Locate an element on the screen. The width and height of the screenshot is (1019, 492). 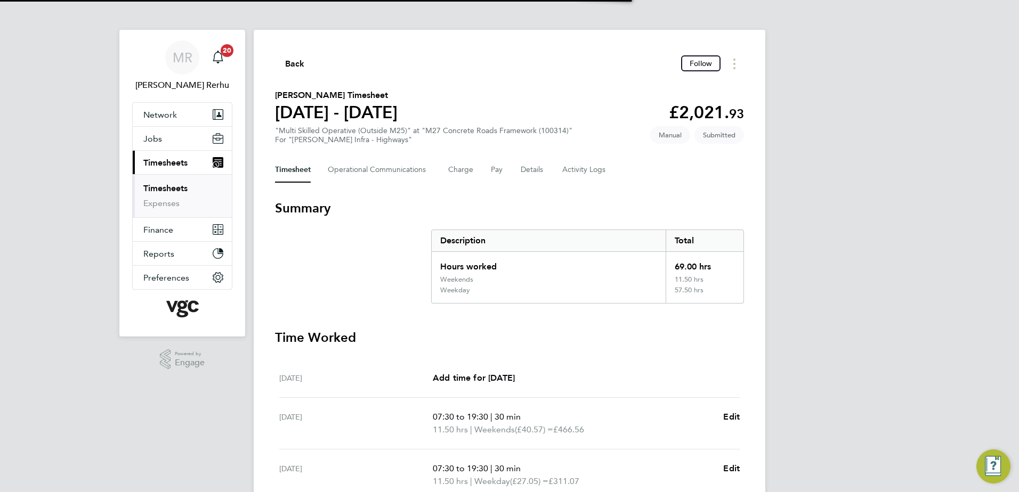
span: £311.07 is located at coordinates (564, 481).